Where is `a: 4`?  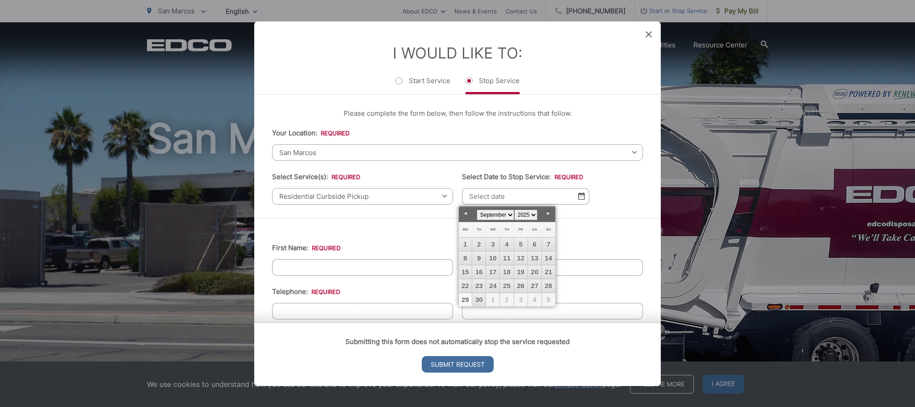 a: 4 is located at coordinates (507, 244).